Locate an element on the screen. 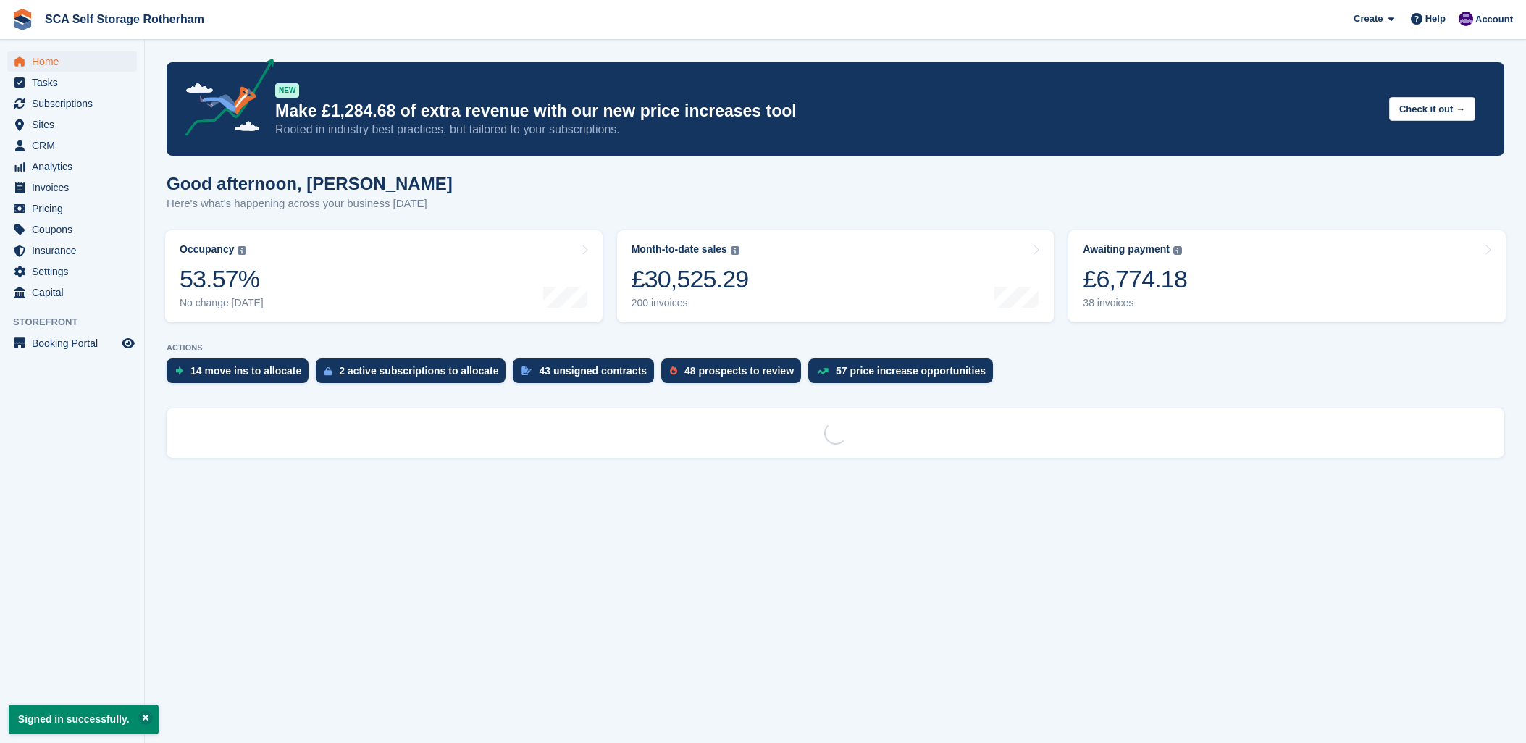  a: 14 move ins to allocate is located at coordinates (241, 374).